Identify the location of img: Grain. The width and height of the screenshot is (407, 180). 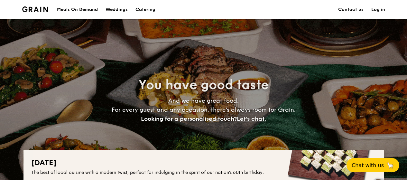
(35, 9).